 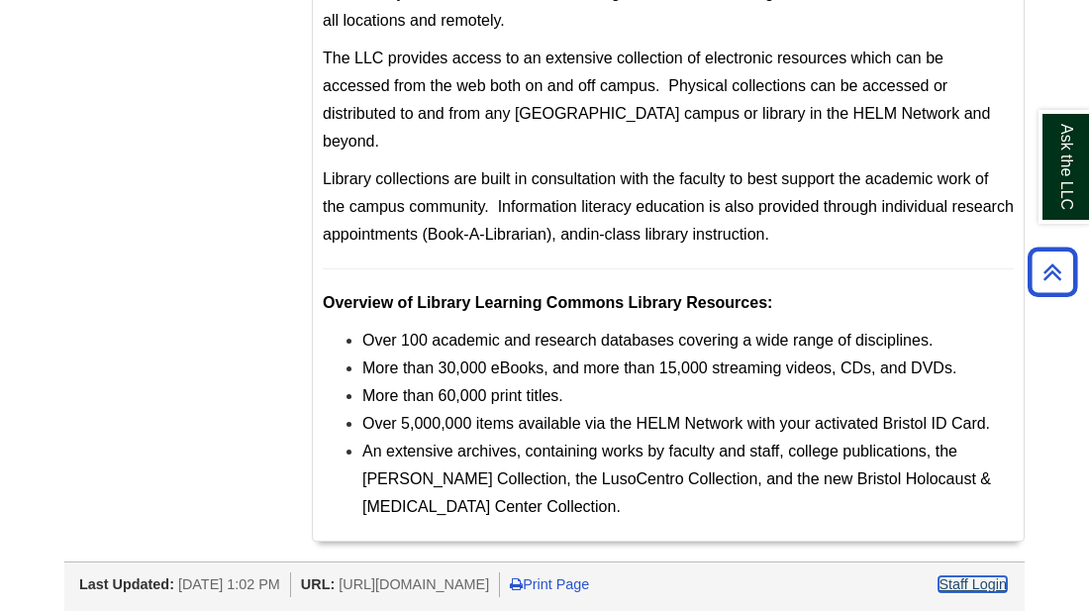 I want to click on a: Book-A-Librarian, so click(x=487, y=234).